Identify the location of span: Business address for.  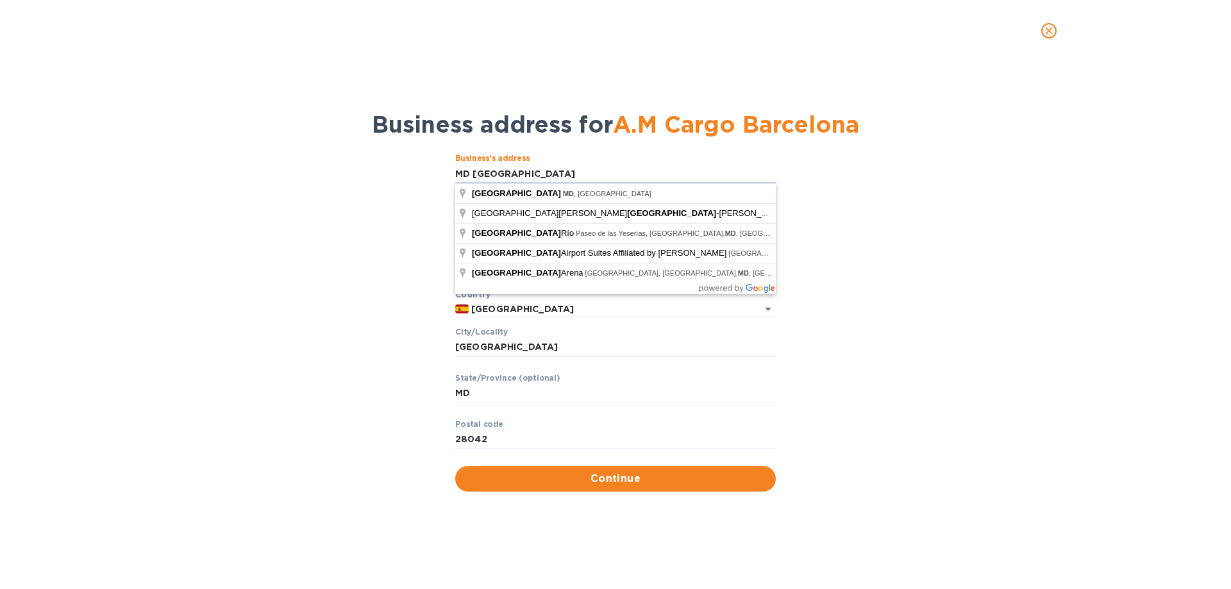
(616, 124).